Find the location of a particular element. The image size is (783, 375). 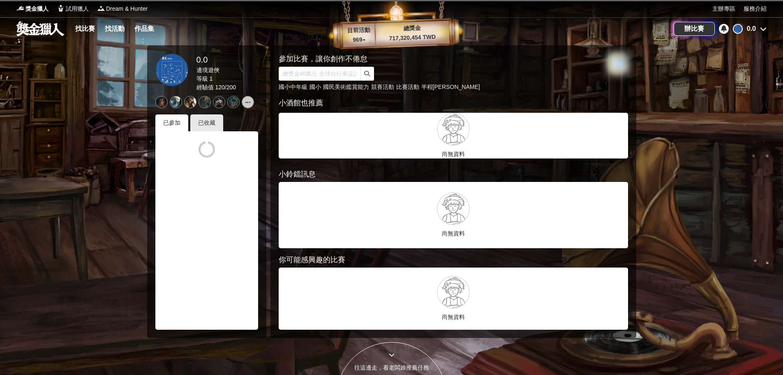

a: 找活動 is located at coordinates (115, 29).